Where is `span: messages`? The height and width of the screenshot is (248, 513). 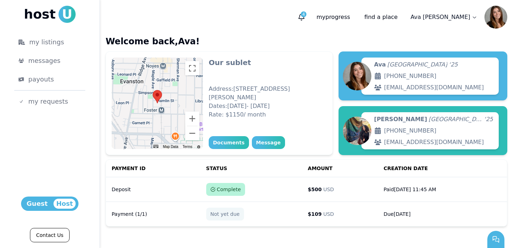 span: messages is located at coordinates (44, 61).